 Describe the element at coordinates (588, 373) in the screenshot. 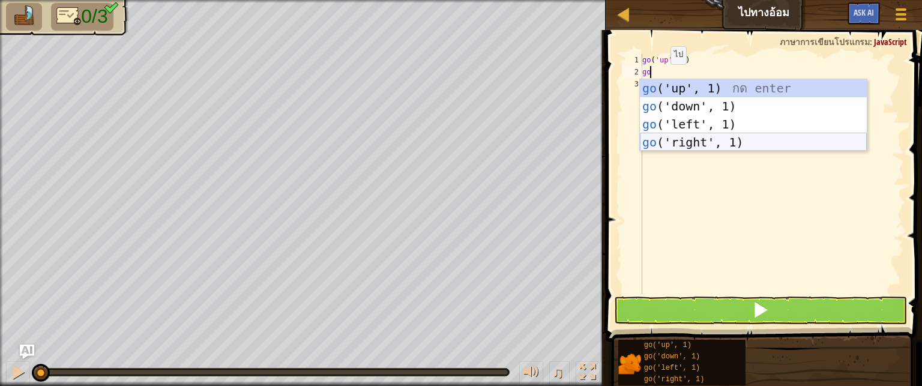

I see `button: สลับเป็นเต็มจอ` at that location.